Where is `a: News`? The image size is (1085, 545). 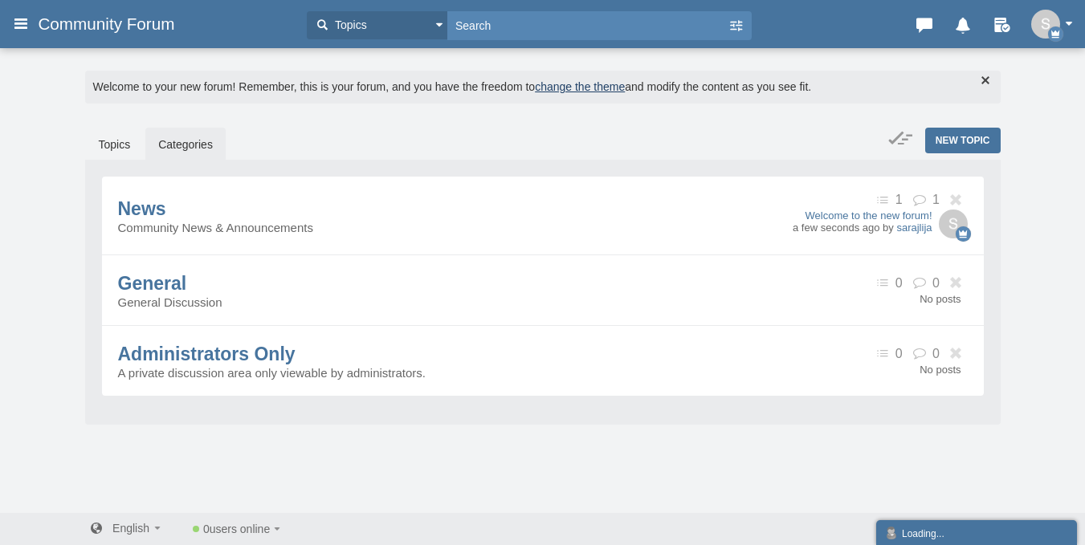
a: News is located at coordinates (142, 209).